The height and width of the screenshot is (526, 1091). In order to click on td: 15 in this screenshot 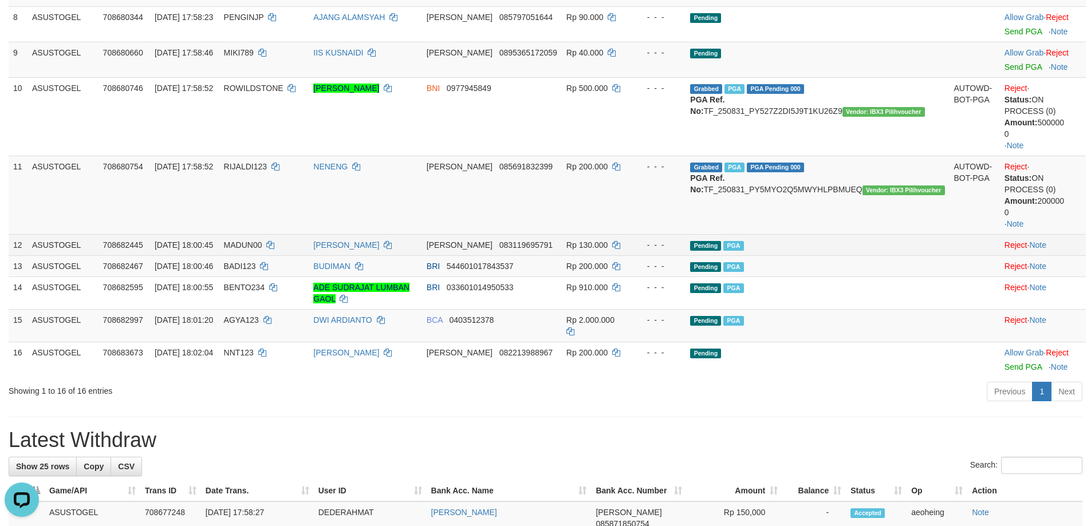, I will do `click(18, 325)`.